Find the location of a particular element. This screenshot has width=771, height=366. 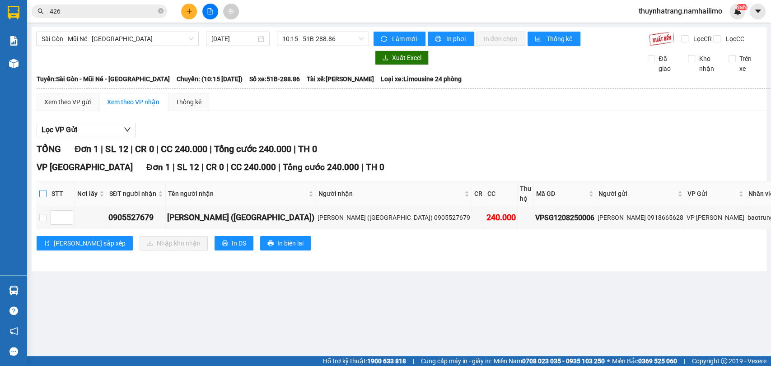

span: Mã GD is located at coordinates (562, 194).